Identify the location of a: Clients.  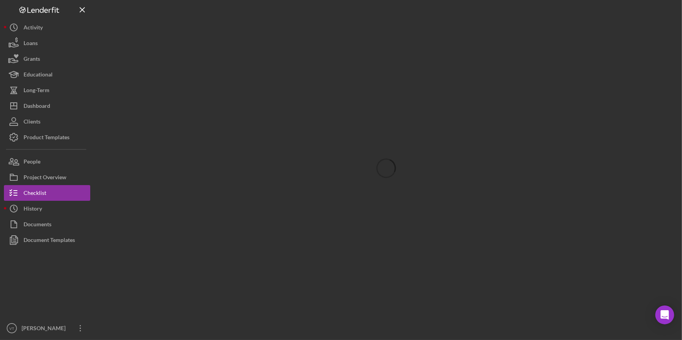
(47, 122).